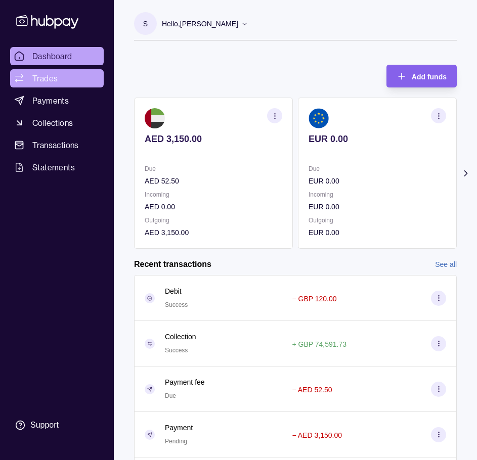  What do you see at coordinates (421, 76) in the screenshot?
I see `button: Add funds` at bounding box center [421, 76].